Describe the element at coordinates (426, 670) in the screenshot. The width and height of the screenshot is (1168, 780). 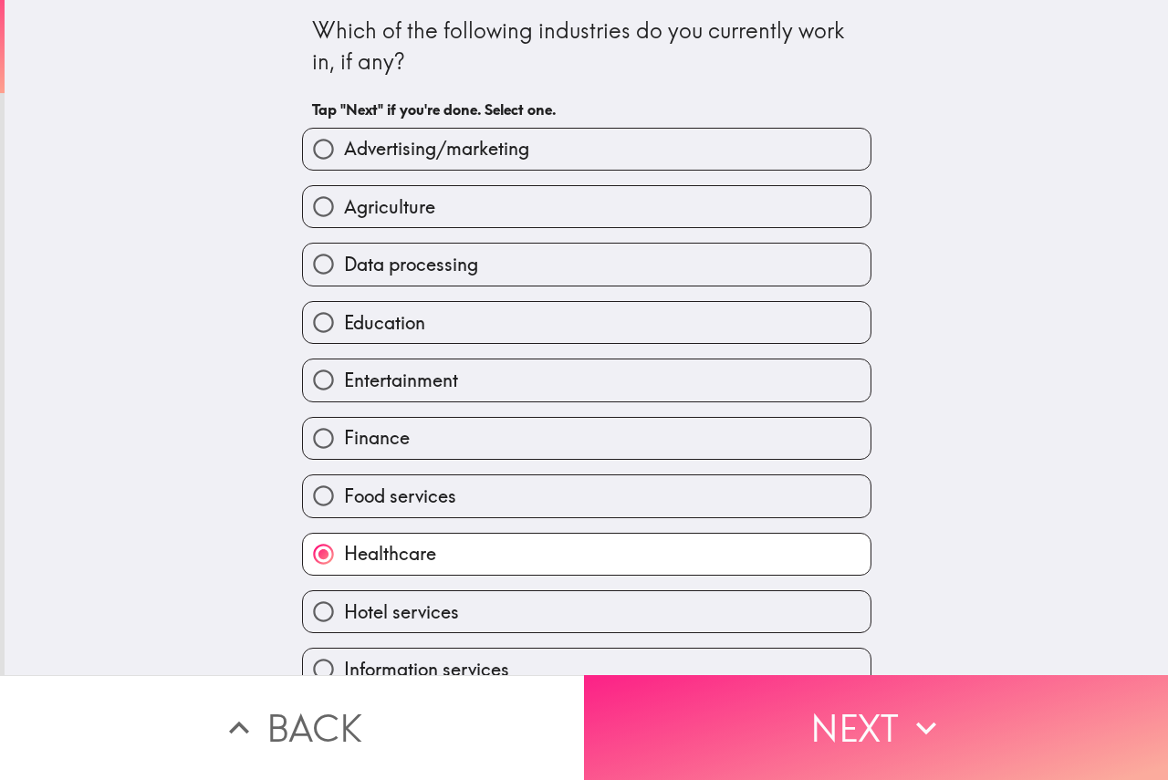
I see `span: Information services` at that location.